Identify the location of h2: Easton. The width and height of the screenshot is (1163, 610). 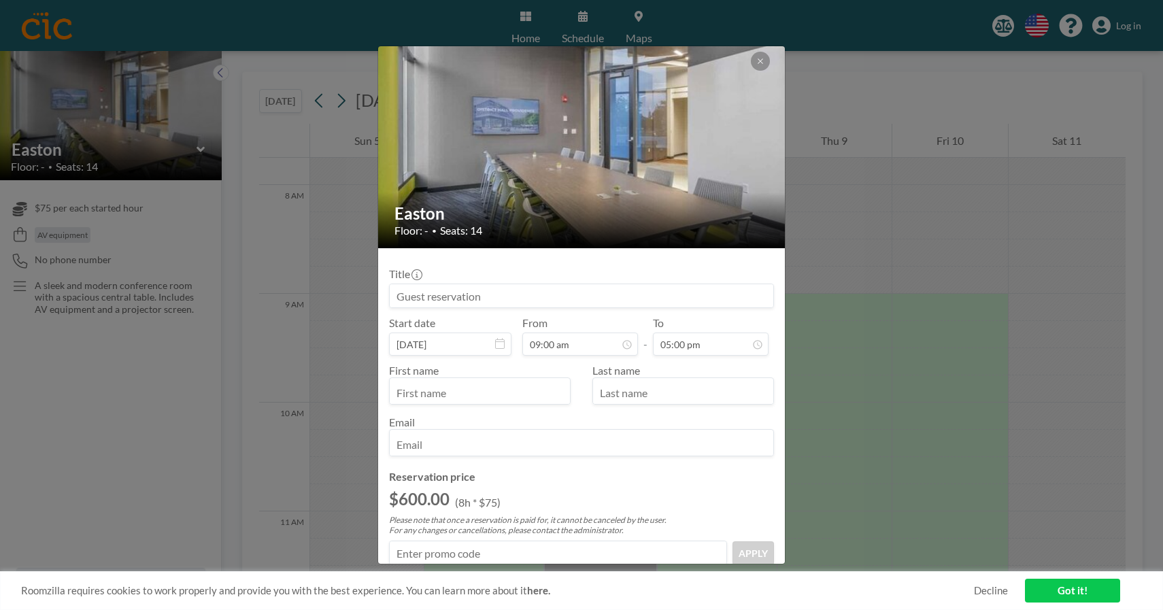
(582, 214).